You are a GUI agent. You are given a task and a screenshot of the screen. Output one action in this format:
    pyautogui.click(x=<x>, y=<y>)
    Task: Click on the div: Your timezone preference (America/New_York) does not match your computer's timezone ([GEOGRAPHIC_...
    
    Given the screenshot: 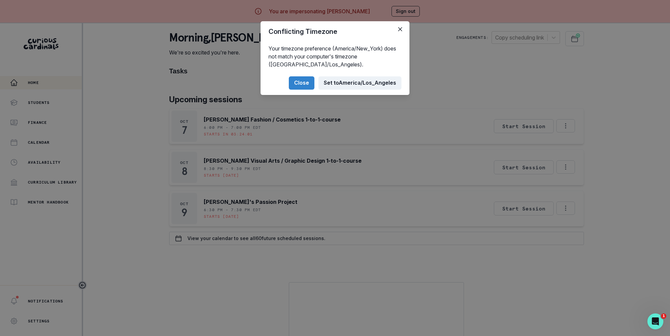 What is the action you would take?
    pyautogui.click(x=335, y=56)
    